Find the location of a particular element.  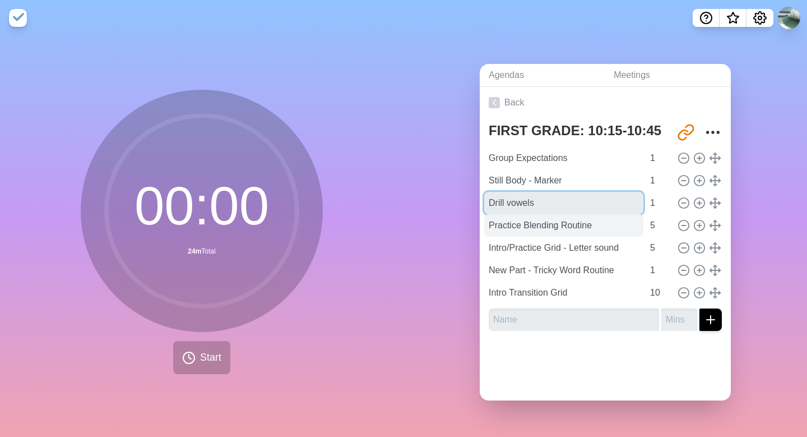

span: Start is located at coordinates (211, 357).